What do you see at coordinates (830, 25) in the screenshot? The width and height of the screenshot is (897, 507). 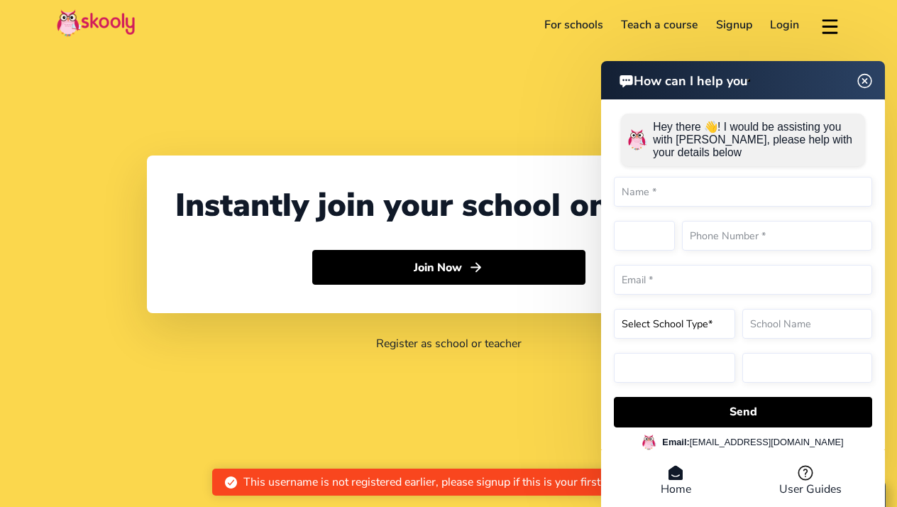 I see `button: menu outline` at bounding box center [830, 25].